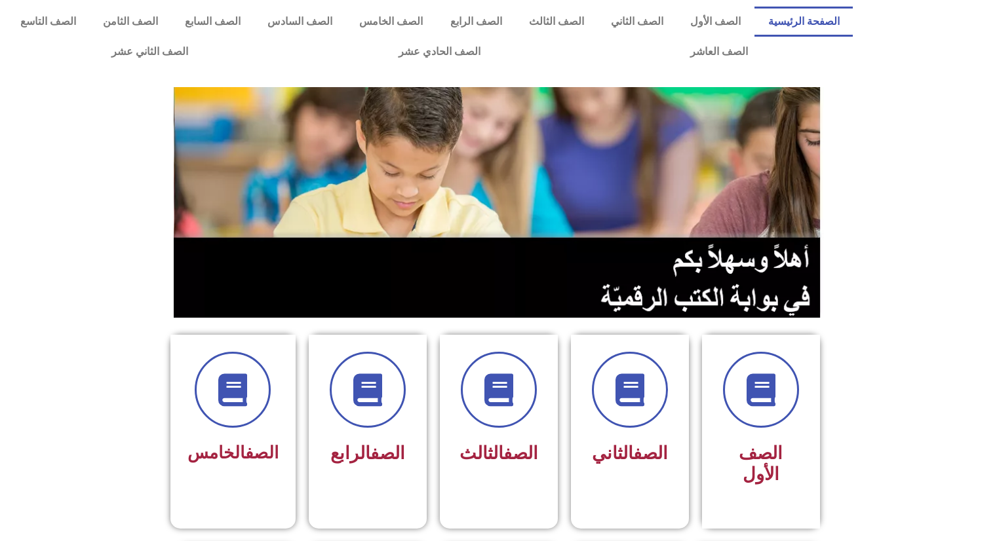  I want to click on a: الصف الحادي عشر, so click(438, 52).